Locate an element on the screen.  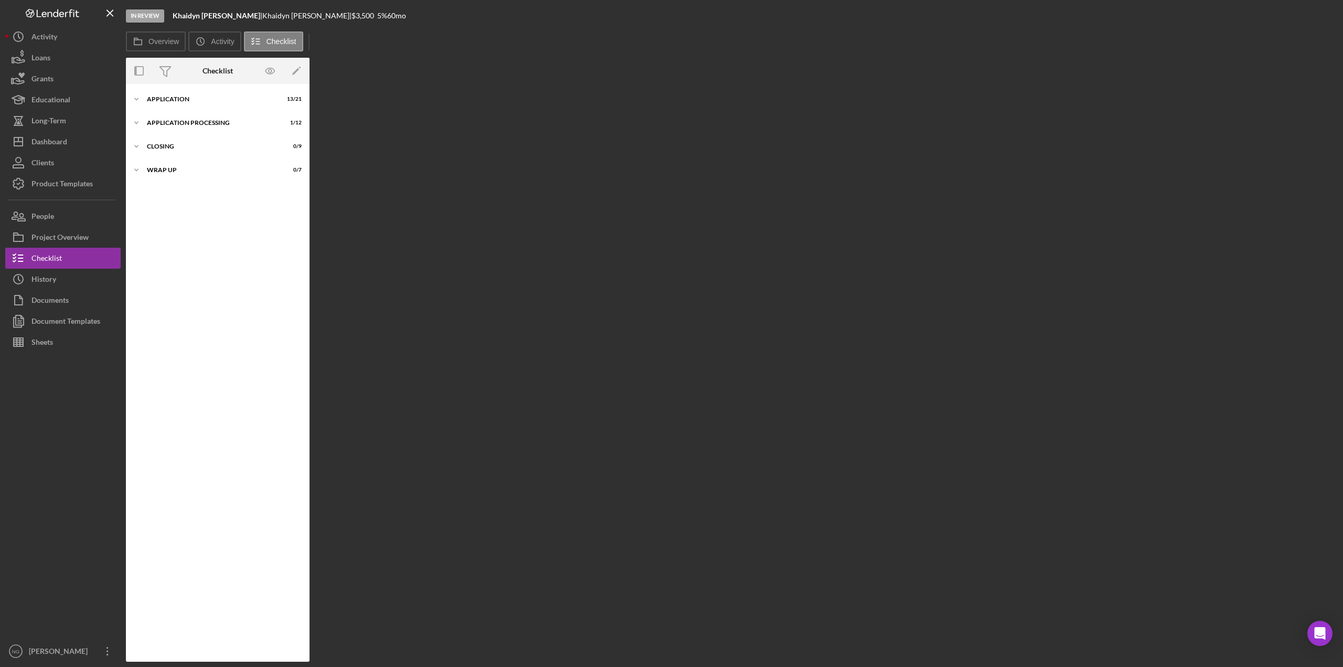
div: Wrap up is located at coordinates (211, 170).